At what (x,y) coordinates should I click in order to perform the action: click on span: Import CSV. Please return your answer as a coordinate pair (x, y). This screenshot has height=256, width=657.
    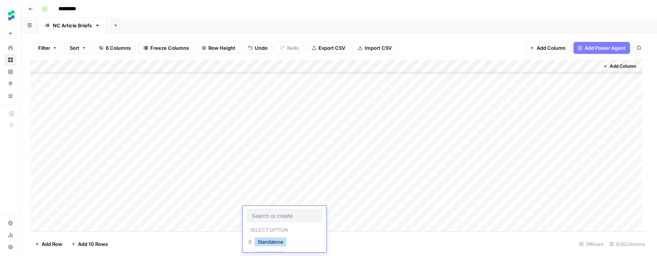
    Looking at the image, I should click on (378, 48).